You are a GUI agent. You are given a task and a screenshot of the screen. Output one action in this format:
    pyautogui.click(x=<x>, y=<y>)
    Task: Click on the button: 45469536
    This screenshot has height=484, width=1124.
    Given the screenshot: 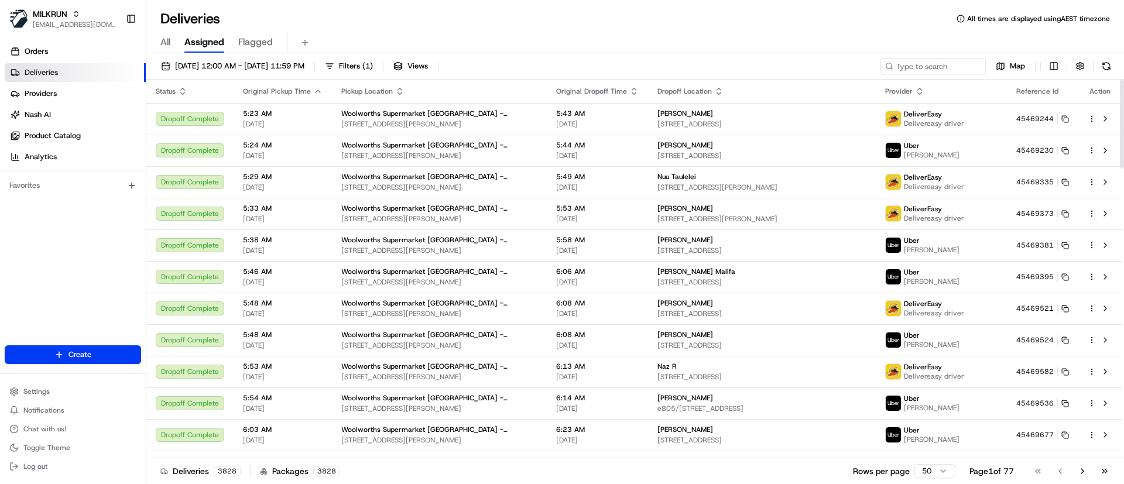 What is the action you would take?
    pyautogui.click(x=1043, y=403)
    